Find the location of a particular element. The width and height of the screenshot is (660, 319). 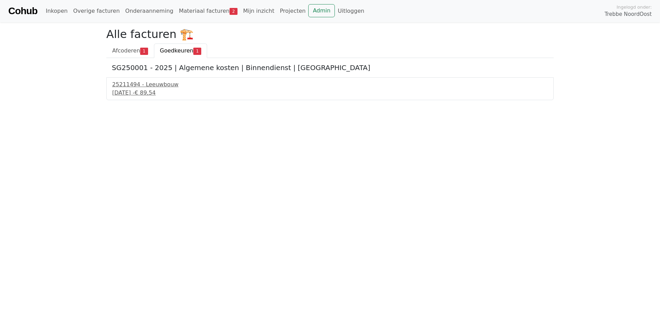

span: Goedkeuren is located at coordinates (176, 50).